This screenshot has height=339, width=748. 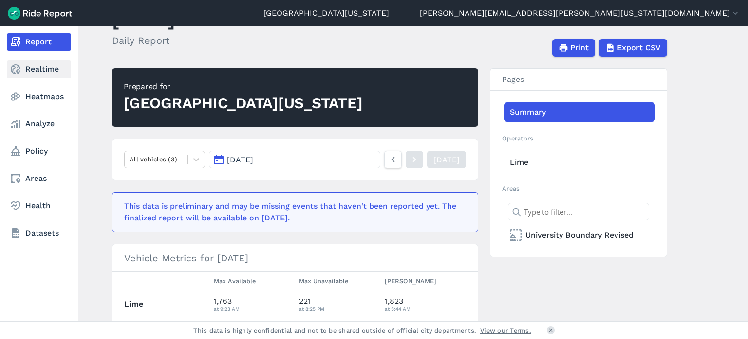 I want to click on h3: Pages, so click(x=579, y=79).